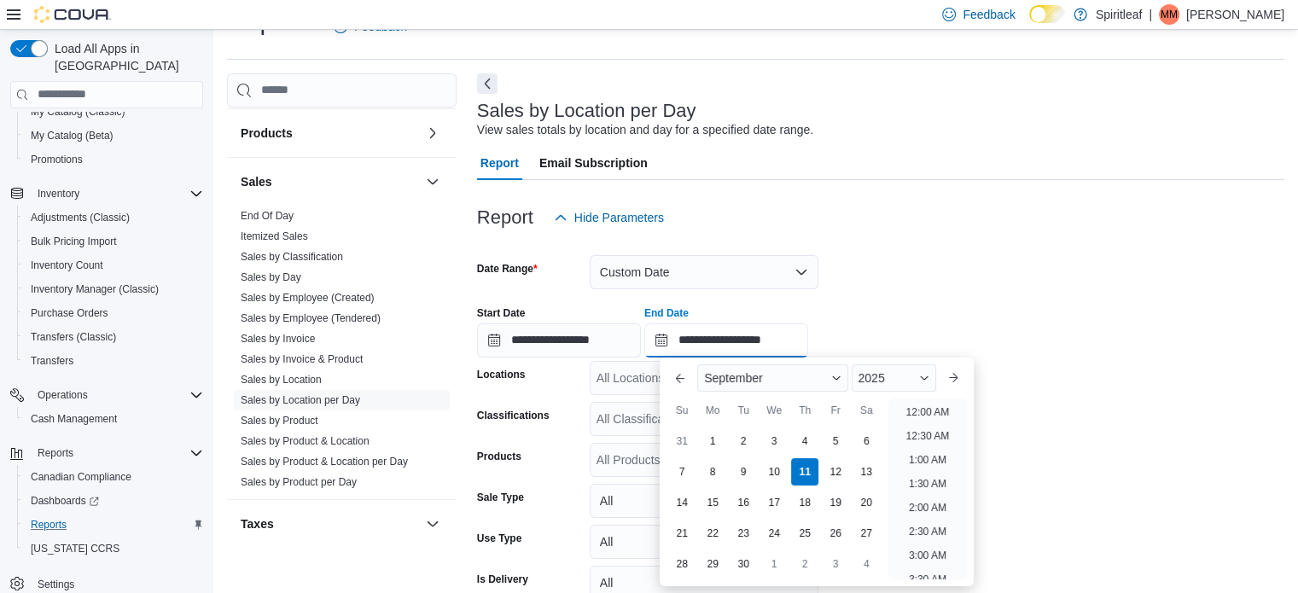  I want to click on a: Inventory Count, so click(67, 265).